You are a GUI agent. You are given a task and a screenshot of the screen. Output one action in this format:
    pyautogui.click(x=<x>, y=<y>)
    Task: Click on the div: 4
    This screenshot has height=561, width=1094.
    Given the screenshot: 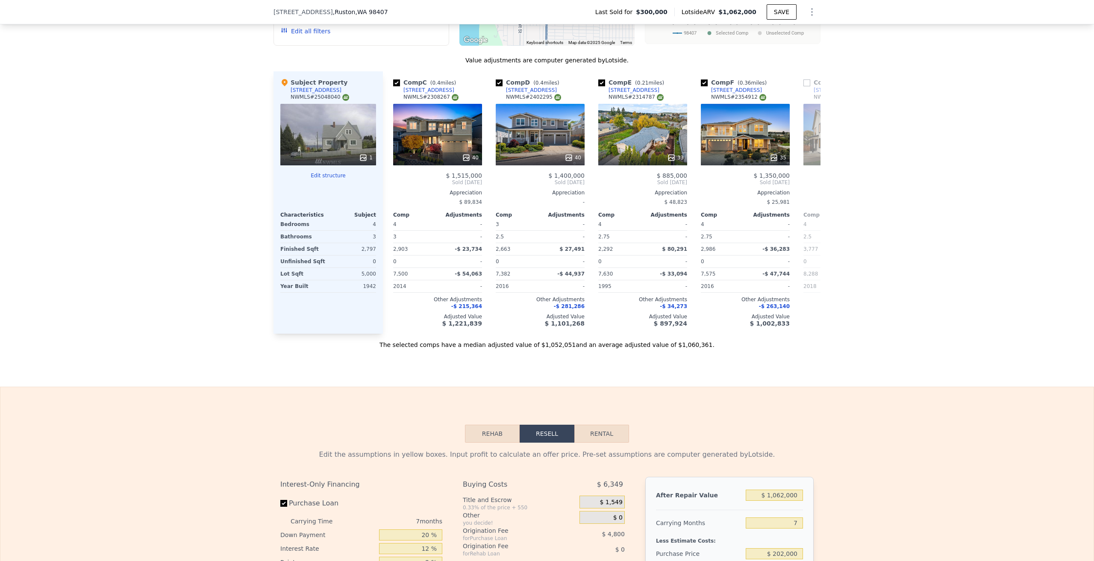 What is the action you would take?
    pyautogui.click(x=353, y=224)
    